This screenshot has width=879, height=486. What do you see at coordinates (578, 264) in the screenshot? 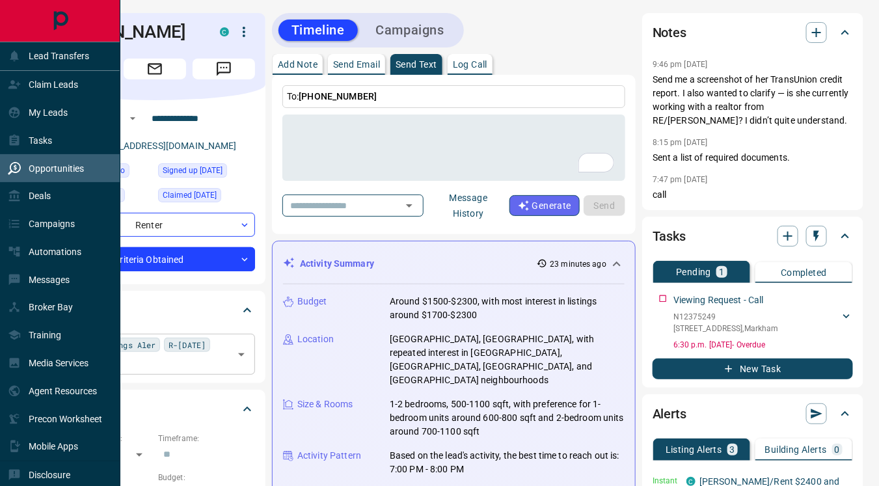
I see `p: 23 minutes ago` at bounding box center [578, 264].